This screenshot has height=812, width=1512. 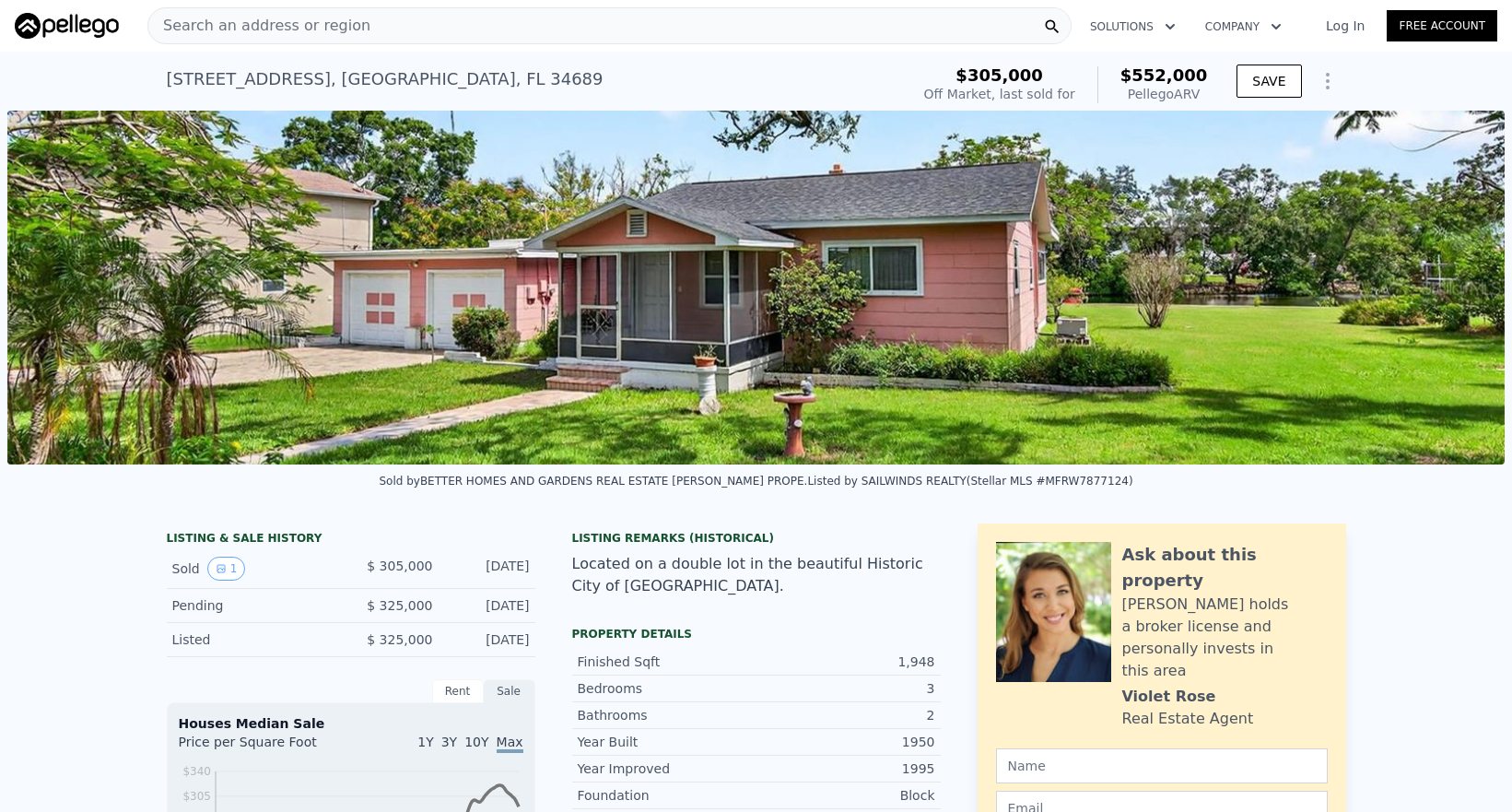 What do you see at coordinates (196, 796) in the screenshot?
I see `tspan: $305` at bounding box center [196, 796].